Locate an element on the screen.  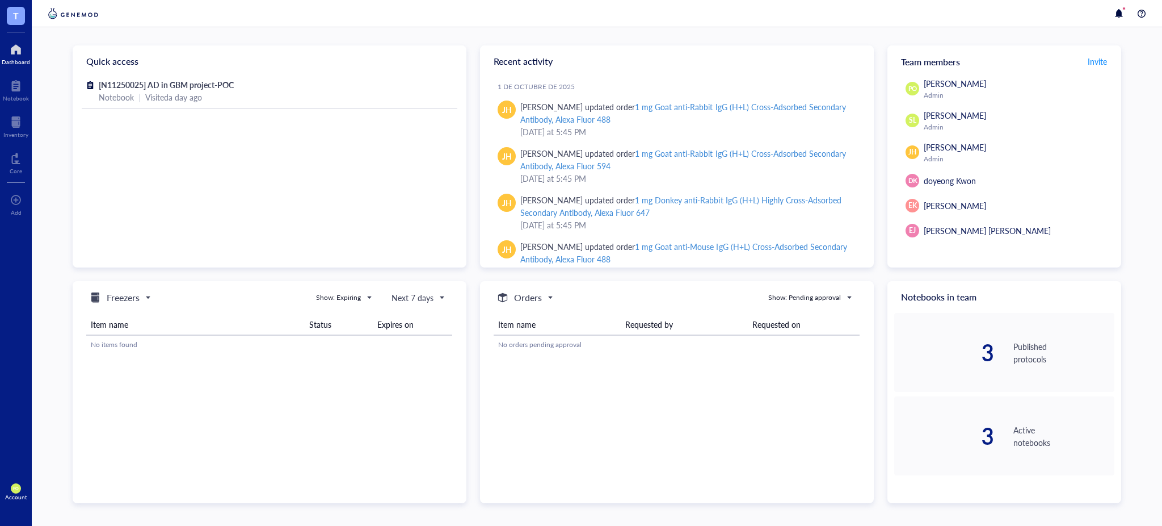
h5: Orders is located at coordinates (528, 297).